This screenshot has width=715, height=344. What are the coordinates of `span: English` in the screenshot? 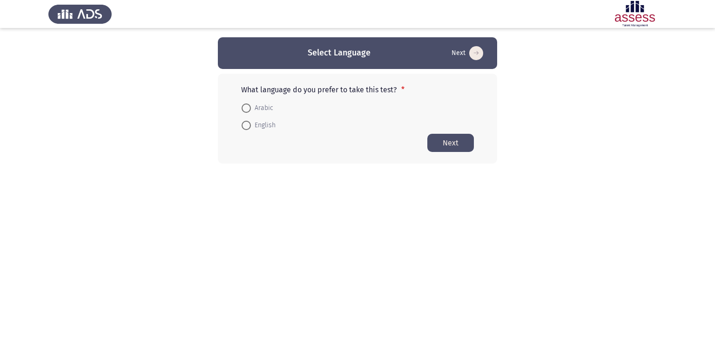 It's located at (263, 125).